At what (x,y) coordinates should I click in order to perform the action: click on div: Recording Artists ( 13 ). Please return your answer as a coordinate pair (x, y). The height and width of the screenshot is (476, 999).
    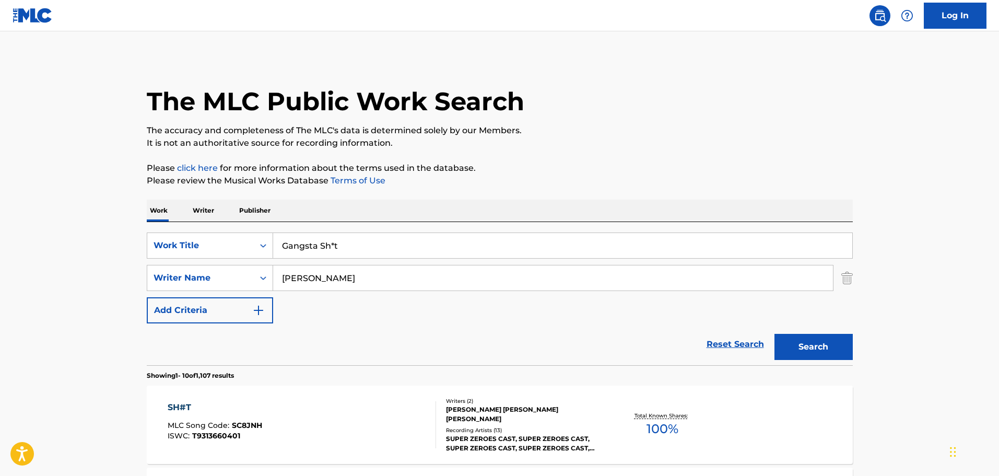
    Looking at the image, I should click on (525, 430).